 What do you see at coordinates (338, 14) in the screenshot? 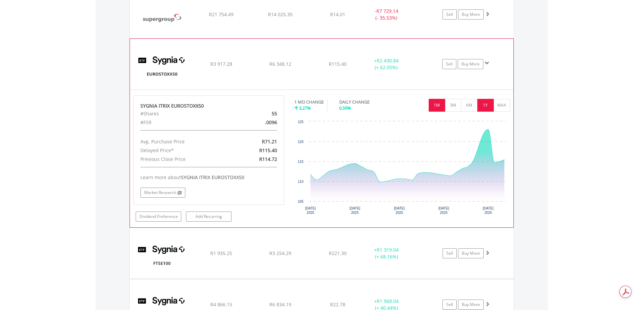
I see `span: R14.01` at bounding box center [338, 14].